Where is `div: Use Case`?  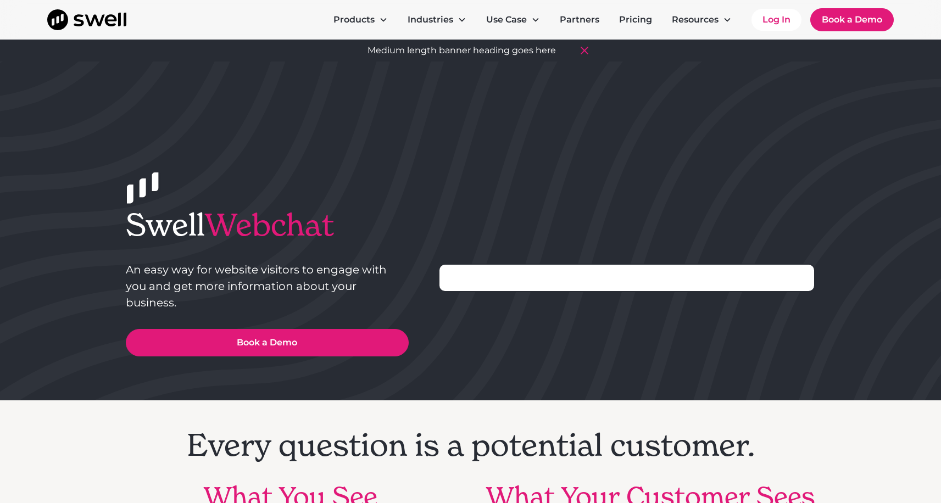
div: Use Case is located at coordinates (506, 20).